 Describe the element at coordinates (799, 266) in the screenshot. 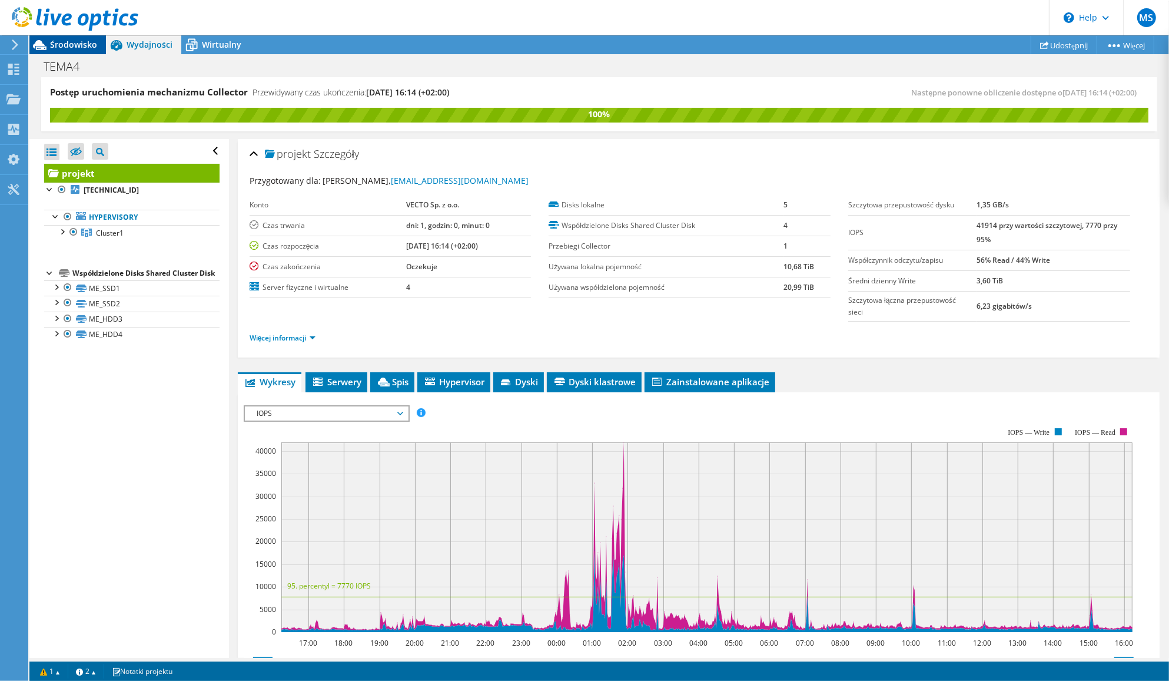

I see `b: 10,68 TiB` at that location.